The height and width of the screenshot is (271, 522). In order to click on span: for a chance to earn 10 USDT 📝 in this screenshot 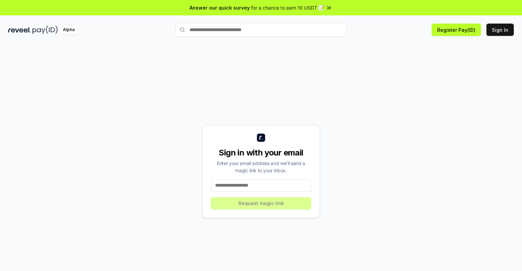, I will do `click(288, 8)`.